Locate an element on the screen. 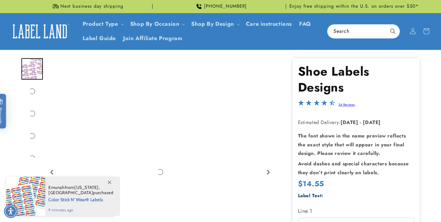  summary: Shop By Occasion is located at coordinates (157, 24).